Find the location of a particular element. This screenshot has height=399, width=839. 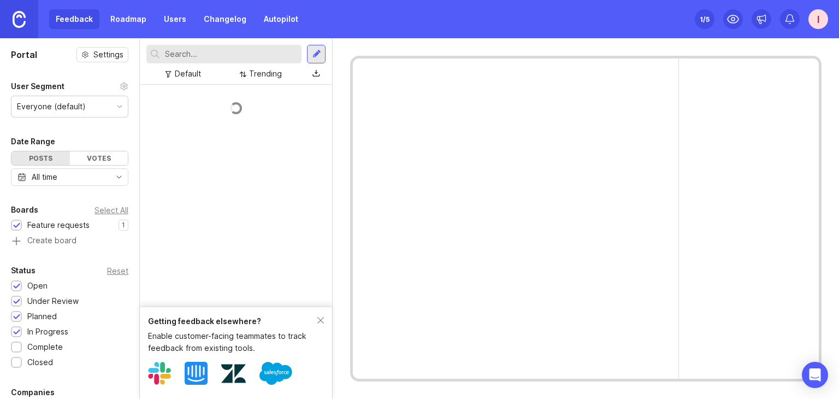

div: In Progress is located at coordinates (48, 331).